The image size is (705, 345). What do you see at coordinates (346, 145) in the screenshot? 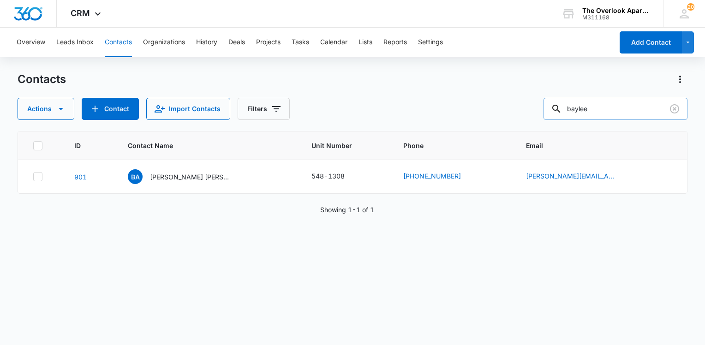
I see `span: Unit Number` at bounding box center [346, 145].